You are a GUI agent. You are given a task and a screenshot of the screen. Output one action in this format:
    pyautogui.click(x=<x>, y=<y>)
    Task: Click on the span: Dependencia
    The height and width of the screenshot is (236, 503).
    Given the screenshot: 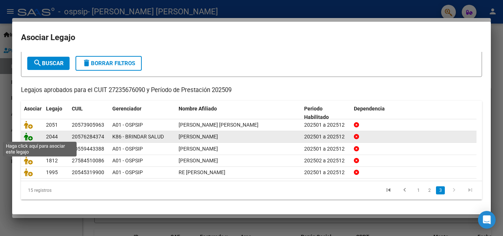 What is the action you would take?
    pyautogui.click(x=369, y=109)
    